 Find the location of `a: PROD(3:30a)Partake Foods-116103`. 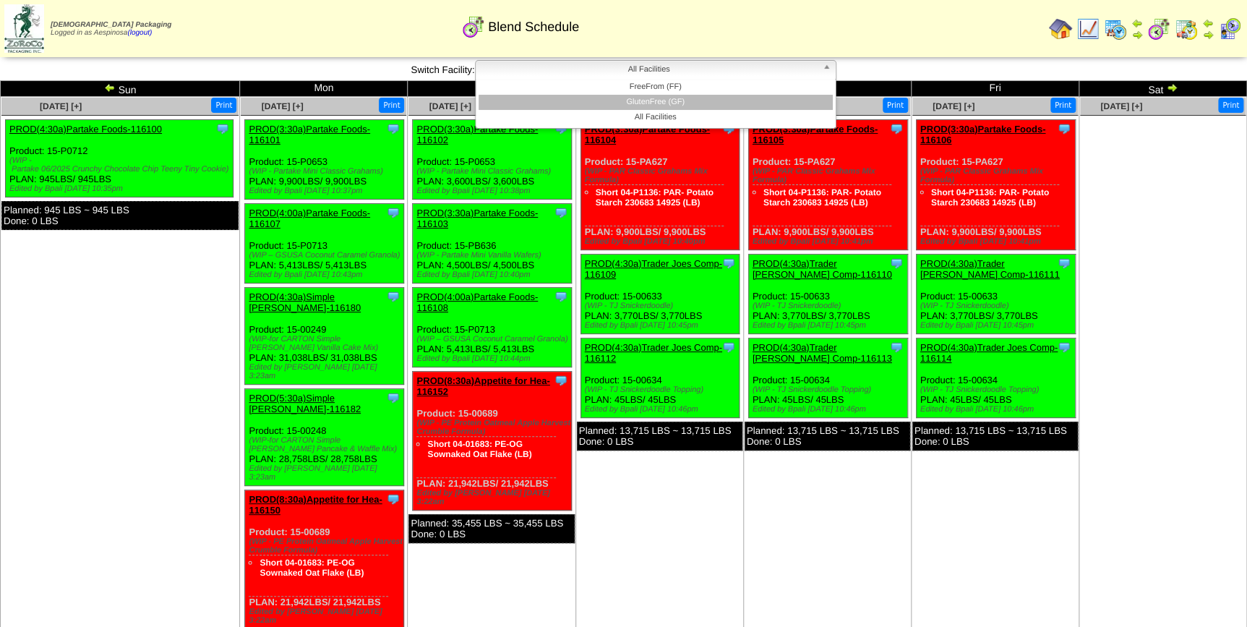

a: PROD(3:30a)Partake Foods-116103 is located at coordinates (477, 218).